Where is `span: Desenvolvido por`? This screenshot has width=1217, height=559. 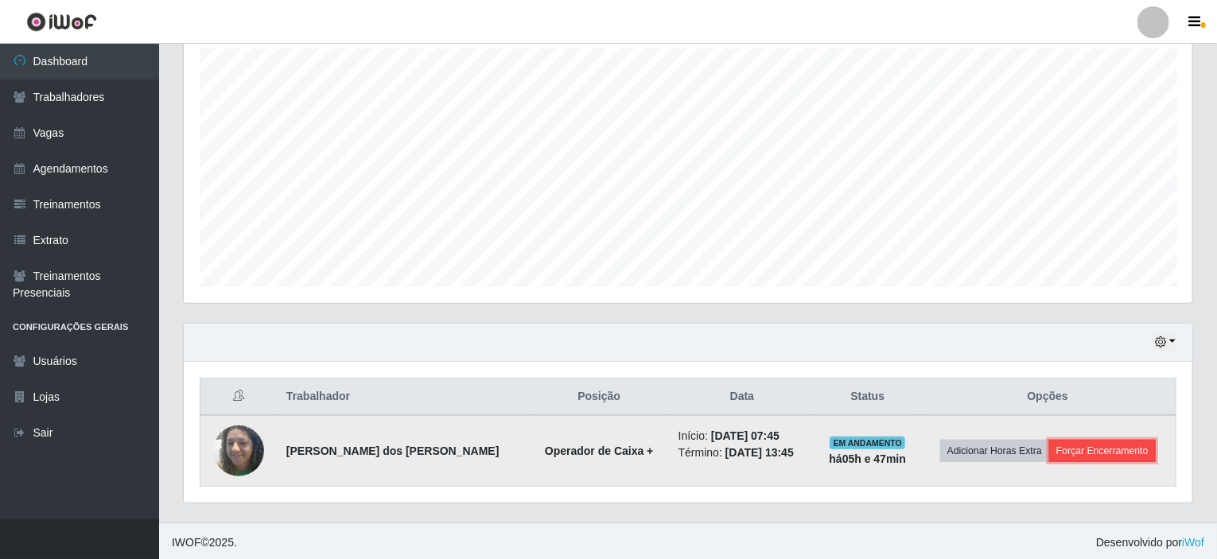
span: Desenvolvido por is located at coordinates (1151, 543).